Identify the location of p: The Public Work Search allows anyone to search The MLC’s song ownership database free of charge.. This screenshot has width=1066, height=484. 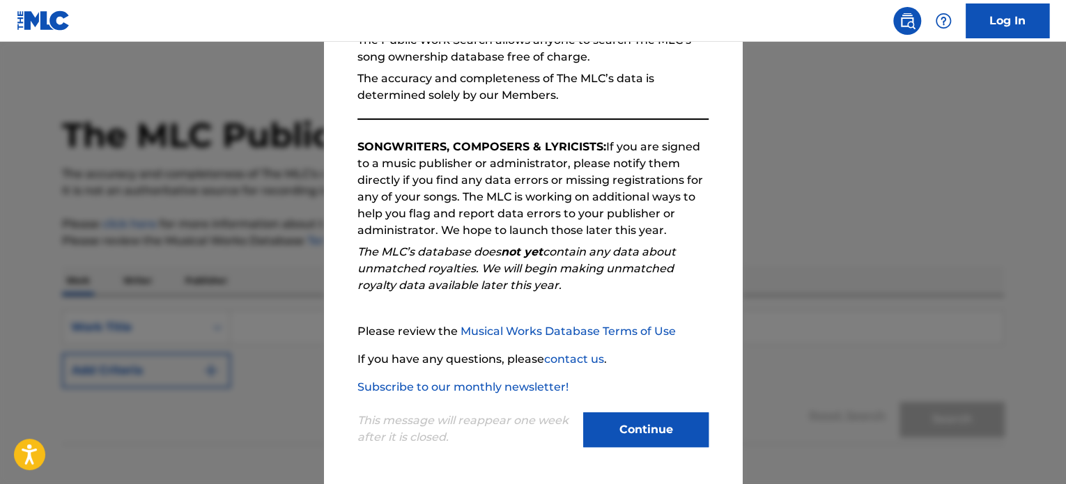
(533, 49).